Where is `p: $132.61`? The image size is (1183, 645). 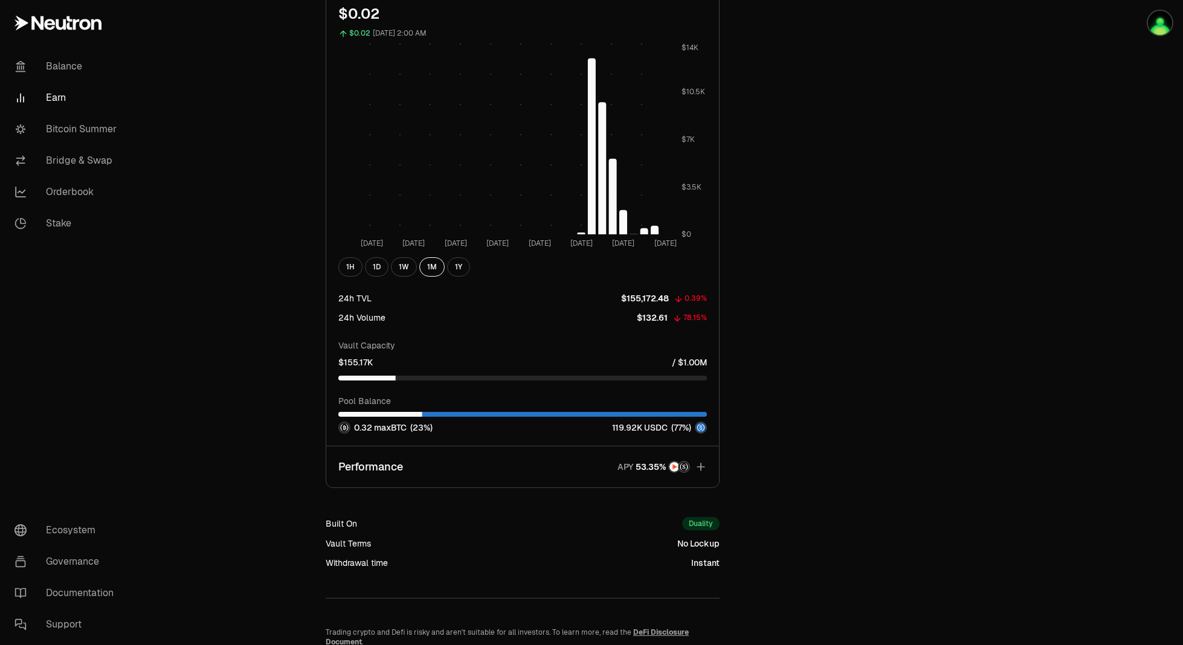
p: $132.61 is located at coordinates (652, 318).